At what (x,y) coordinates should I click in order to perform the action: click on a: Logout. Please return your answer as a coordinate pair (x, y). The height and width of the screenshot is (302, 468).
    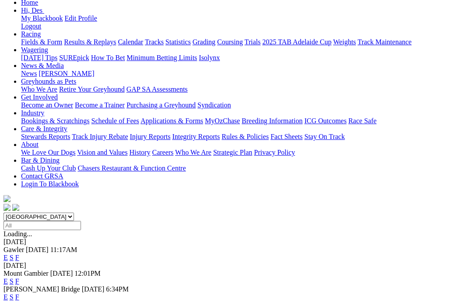
    Looking at the image, I should click on (31, 26).